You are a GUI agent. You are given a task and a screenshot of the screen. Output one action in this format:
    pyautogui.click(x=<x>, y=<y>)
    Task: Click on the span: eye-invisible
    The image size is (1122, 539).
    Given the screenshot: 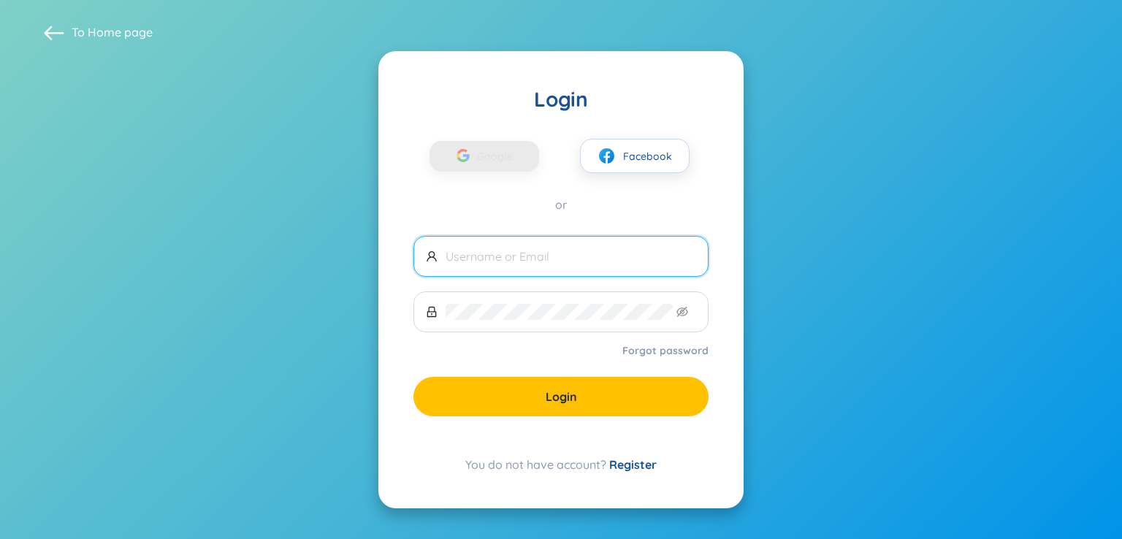 What is the action you would take?
    pyautogui.click(x=682, y=312)
    